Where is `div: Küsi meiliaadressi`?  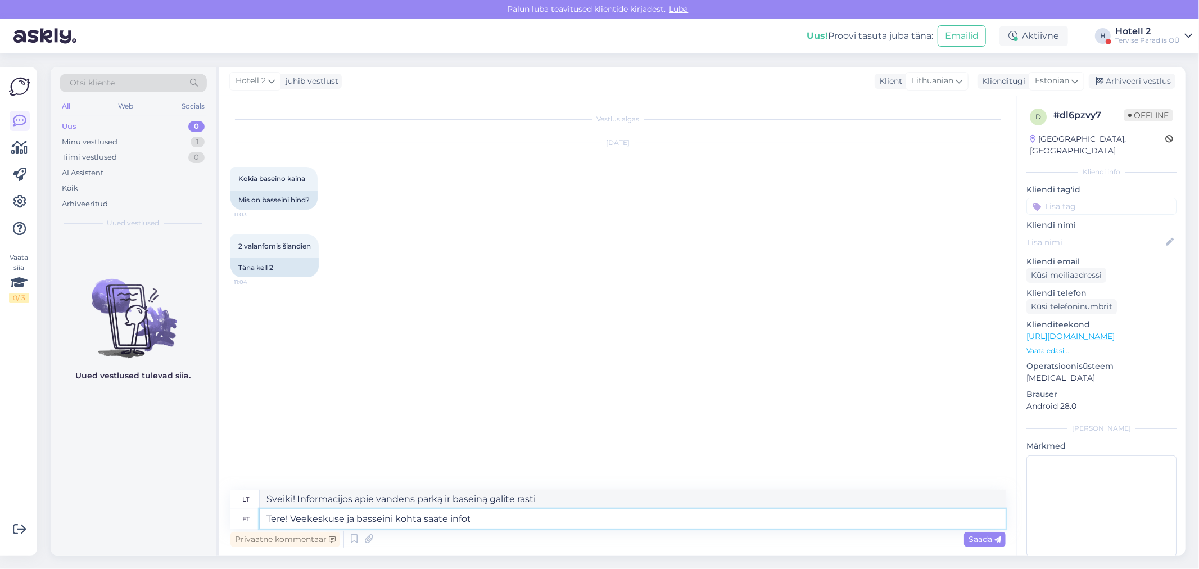 div: Küsi meiliaadressi is located at coordinates (1066, 275).